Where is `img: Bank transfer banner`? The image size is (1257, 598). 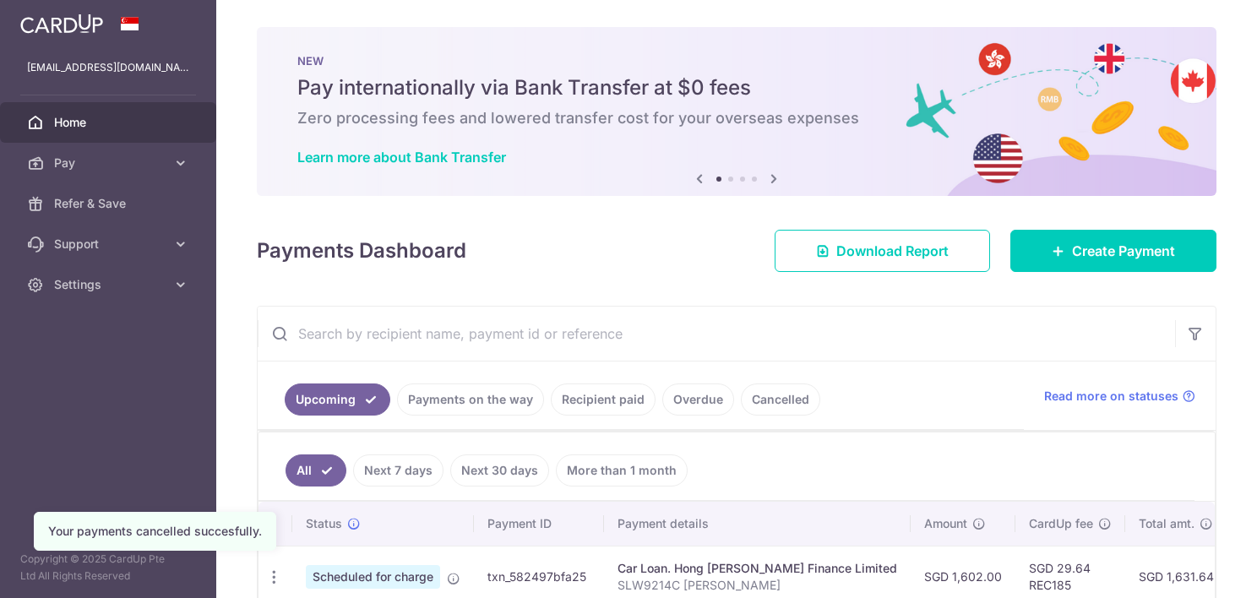
img: Bank transfer banner is located at coordinates (737, 111).